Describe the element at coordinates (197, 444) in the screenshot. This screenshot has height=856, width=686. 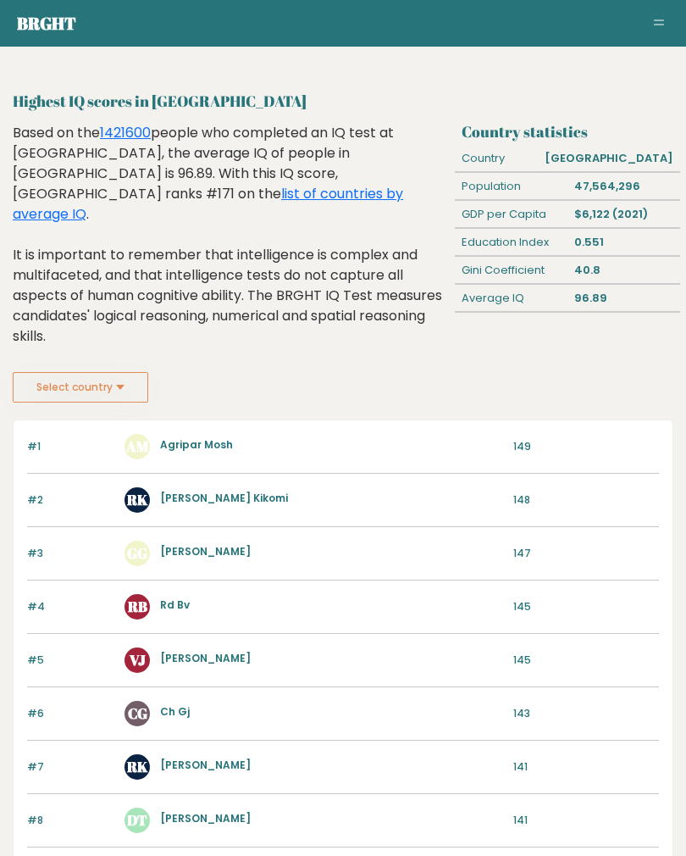
I see `a: Agripar Mosh` at that location.